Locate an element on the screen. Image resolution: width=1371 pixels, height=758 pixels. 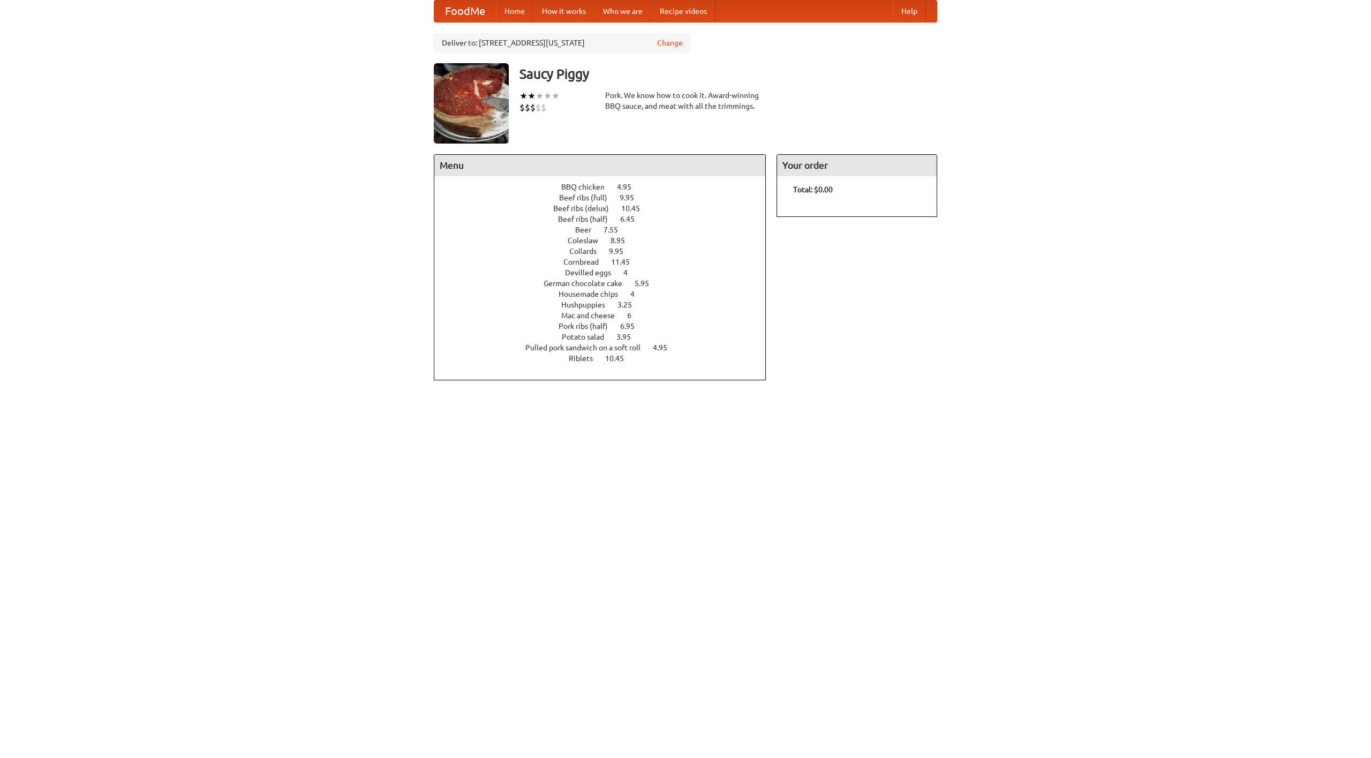
img: angular.jpg is located at coordinates (471, 103).